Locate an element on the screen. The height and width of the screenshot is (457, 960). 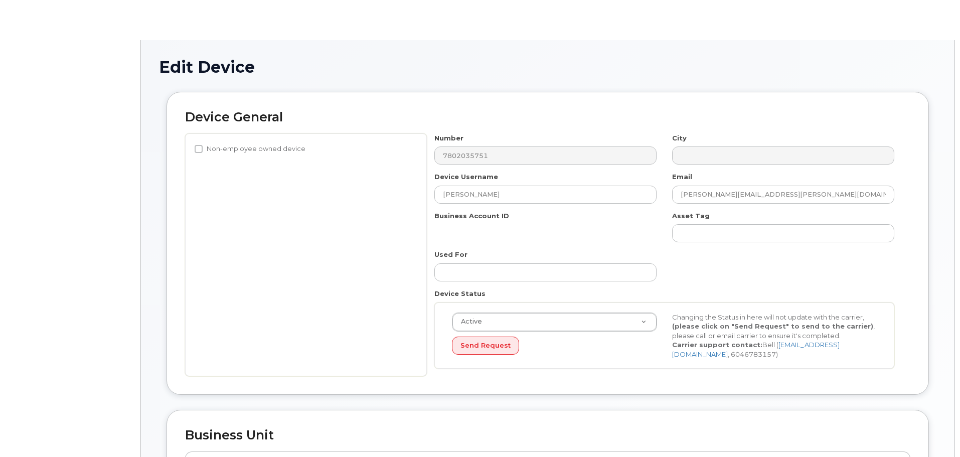
label: Device Username is located at coordinates (466, 177).